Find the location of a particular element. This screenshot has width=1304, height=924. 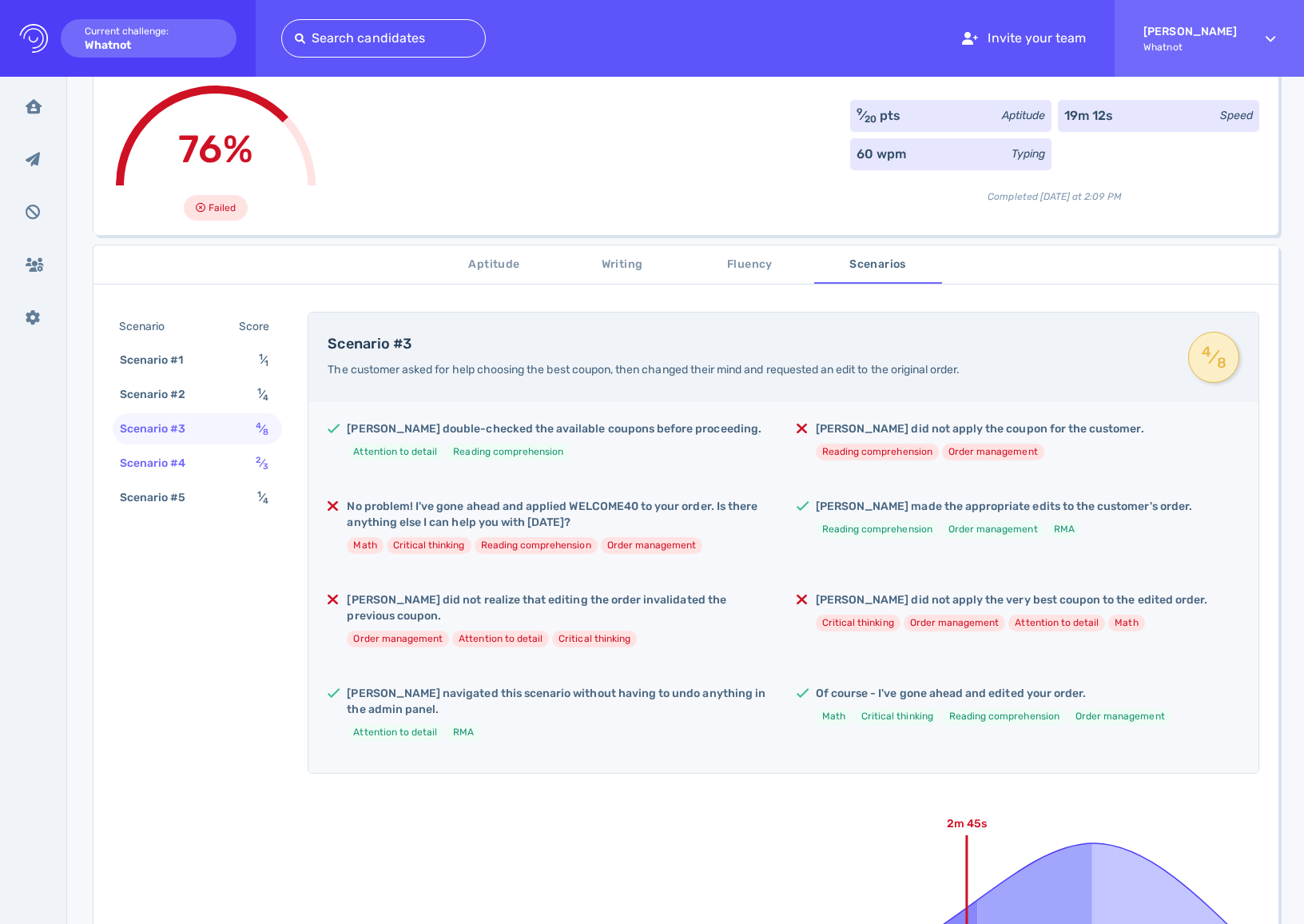

span: The customer asked for help choosing the best coupon, then changed their mind and requested an ed... is located at coordinates (643, 369).